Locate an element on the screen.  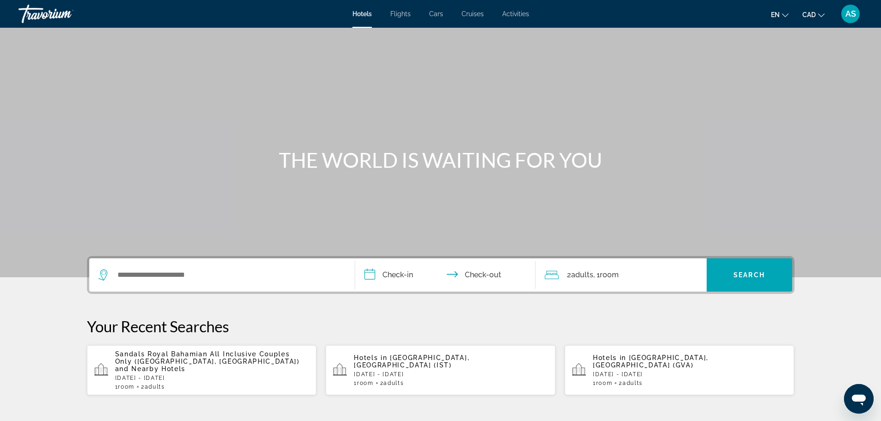
div: Search widget is located at coordinates (441, 275).